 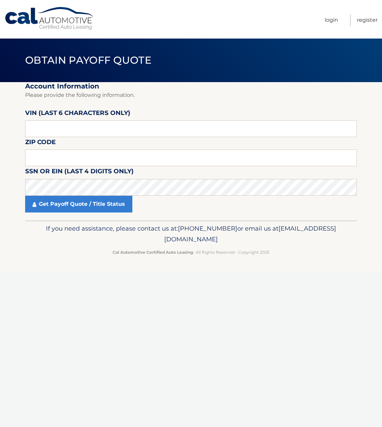 I want to click on p: If you need assistance, please contact us at: or email us at, so click(x=191, y=234).